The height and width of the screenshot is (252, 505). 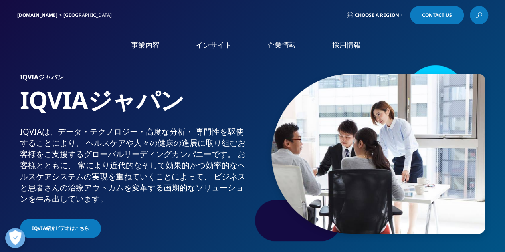 What do you see at coordinates (15, 238) in the screenshot?
I see `button: 優先設定センターを開く` at bounding box center [15, 238].